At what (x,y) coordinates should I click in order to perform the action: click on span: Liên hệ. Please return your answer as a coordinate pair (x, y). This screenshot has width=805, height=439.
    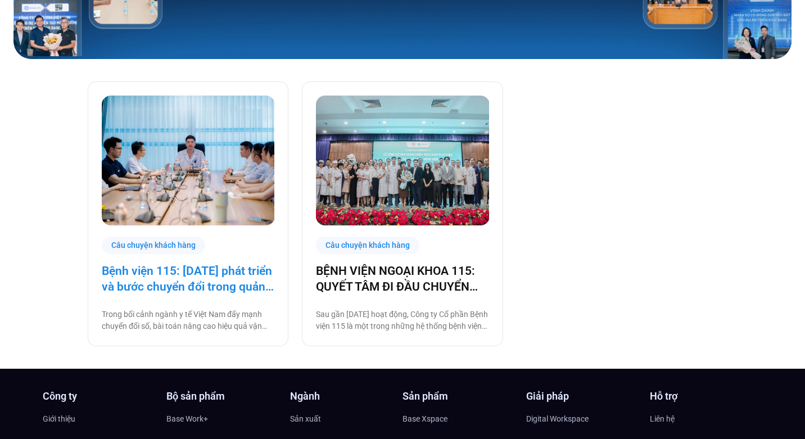
    Looking at the image, I should click on (662, 419).